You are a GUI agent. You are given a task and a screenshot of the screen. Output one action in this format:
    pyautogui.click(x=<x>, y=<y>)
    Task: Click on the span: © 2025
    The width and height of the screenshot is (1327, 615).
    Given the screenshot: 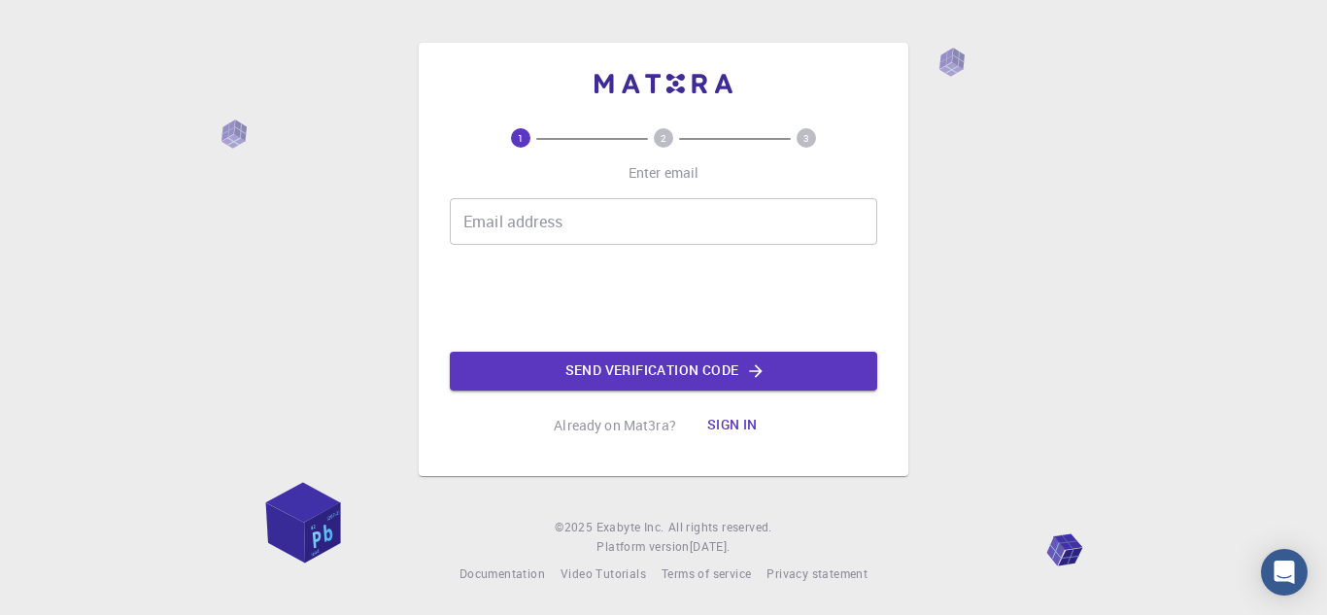 What is the action you would take?
    pyautogui.click(x=575, y=527)
    